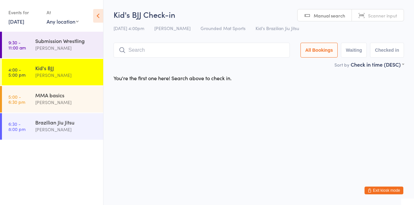 Image resolution: width=414 pixels, height=205 pixels. What do you see at coordinates (342, 65) in the screenshot?
I see `label: Sort by` at bounding box center [342, 65].